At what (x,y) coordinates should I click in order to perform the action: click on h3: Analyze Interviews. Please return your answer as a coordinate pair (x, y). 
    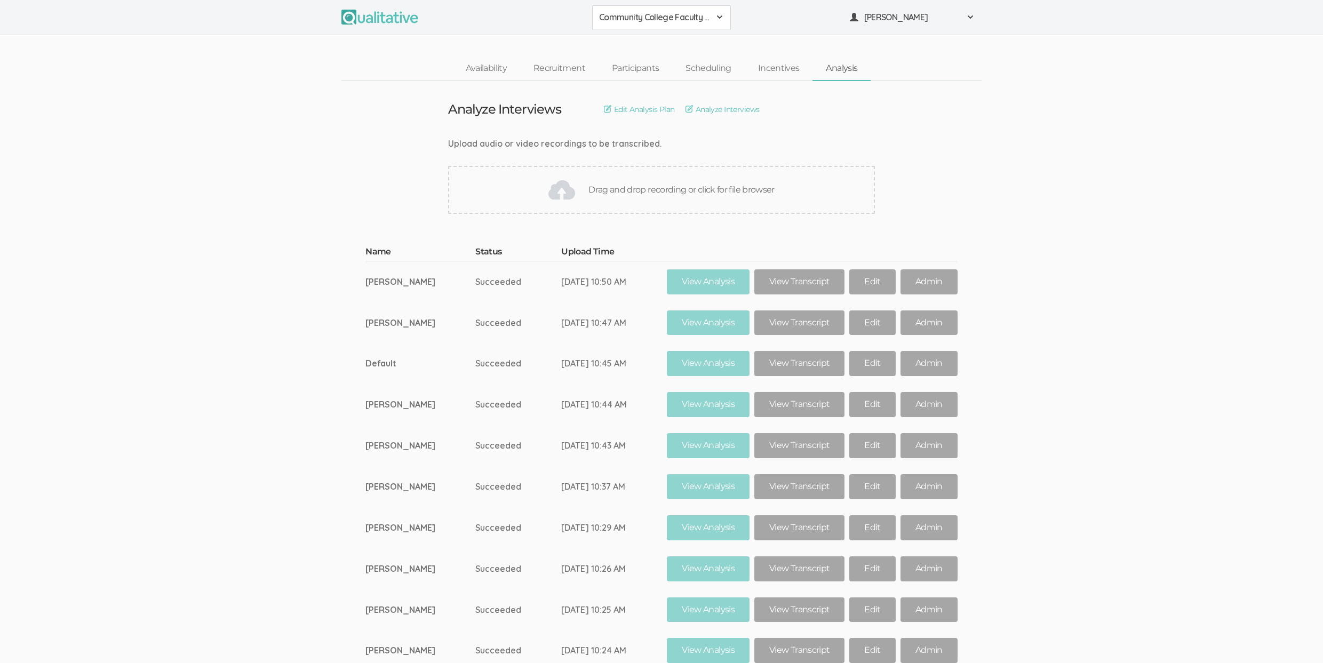
    Looking at the image, I should click on (505, 109).